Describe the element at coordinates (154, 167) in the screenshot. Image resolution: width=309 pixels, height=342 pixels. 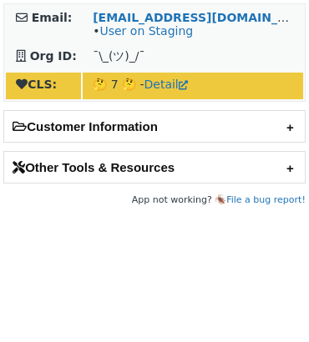
I see `h2: Other Tools & Resources` at that location.